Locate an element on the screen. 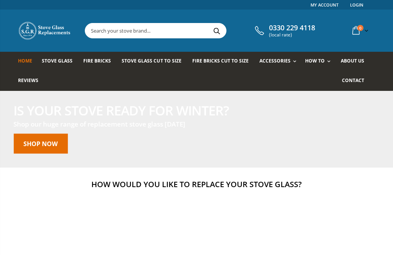 Image resolution: width=393 pixels, height=255 pixels. span: Stove Glass is located at coordinates (57, 61).